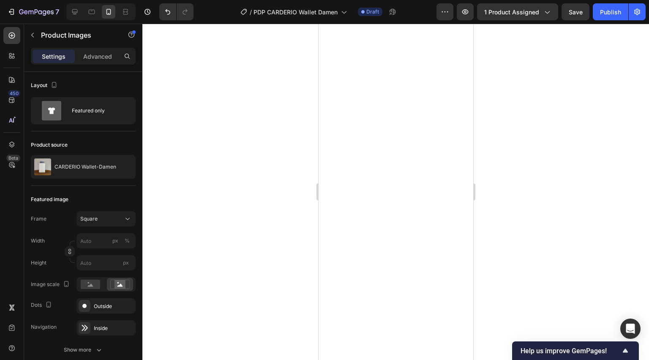  Describe the element at coordinates (127, 241) in the screenshot. I see `button: px` at that location.